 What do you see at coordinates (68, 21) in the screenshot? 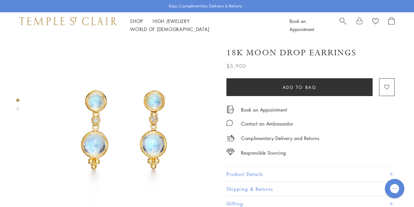
I see `img: Temple St. Clair` at bounding box center [68, 21].